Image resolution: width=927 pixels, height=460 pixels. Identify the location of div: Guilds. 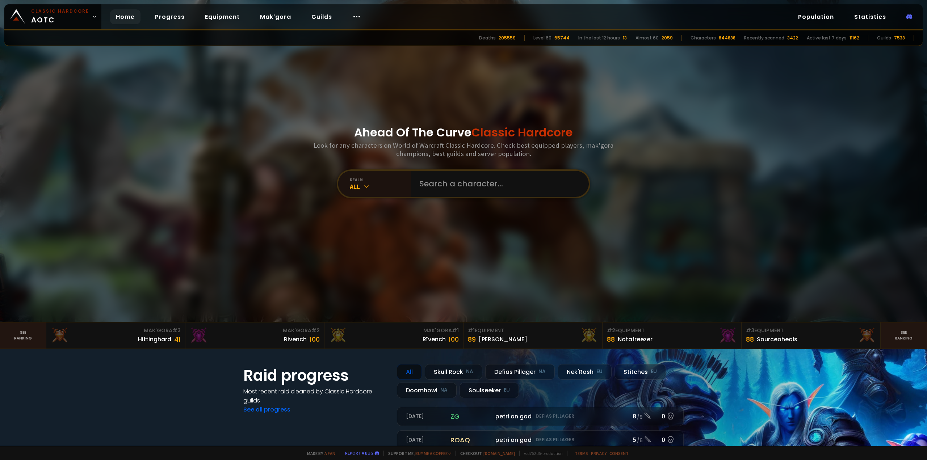
(884, 38).